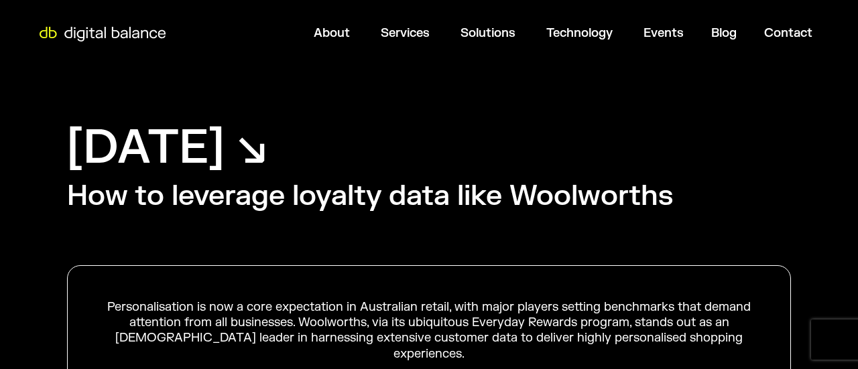 This screenshot has height=369, width=858. What do you see at coordinates (405, 33) in the screenshot?
I see `a: Services` at bounding box center [405, 33].